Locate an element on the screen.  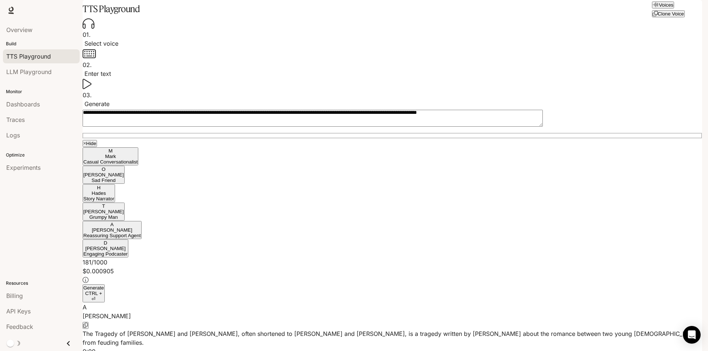
p: Reassuring Support Agent is located at coordinates (112, 236).